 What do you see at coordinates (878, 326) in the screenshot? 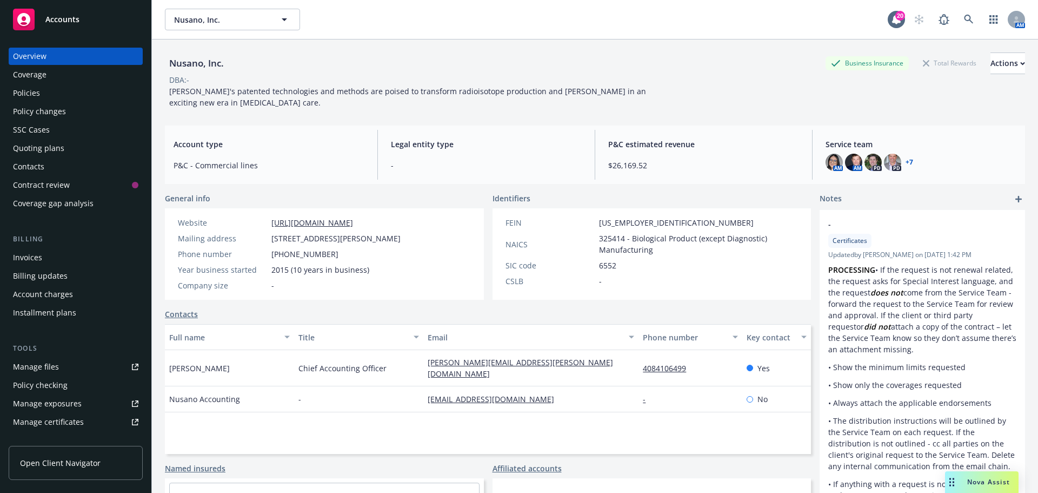
I see `em: did not` at bounding box center [878, 326].